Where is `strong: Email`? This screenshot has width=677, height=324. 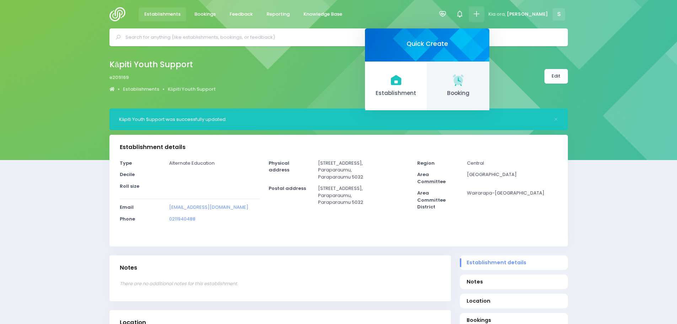
strong: Email is located at coordinates (127, 207).